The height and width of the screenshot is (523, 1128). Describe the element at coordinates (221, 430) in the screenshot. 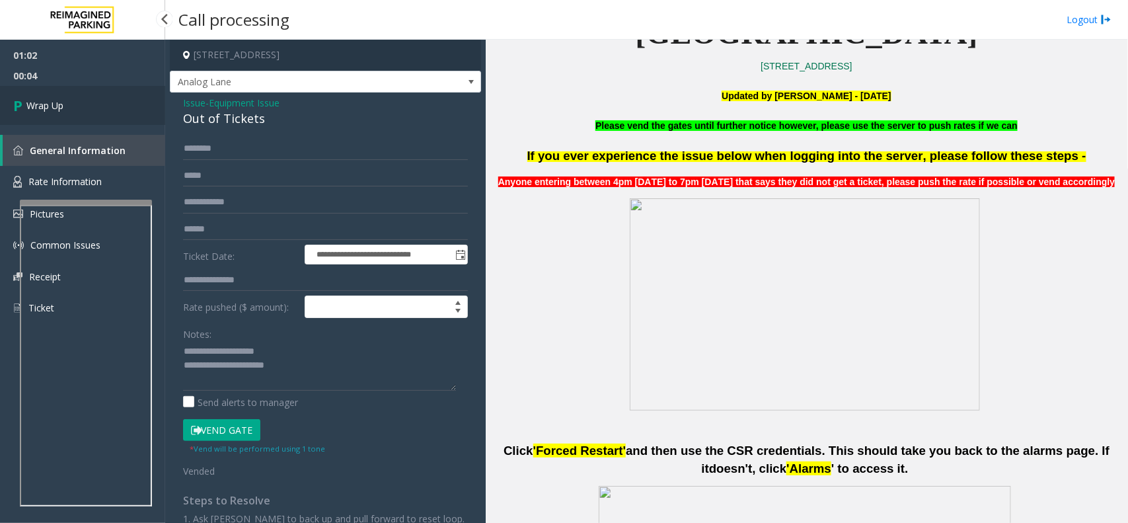

I see `button: Vend Gate` at that location.